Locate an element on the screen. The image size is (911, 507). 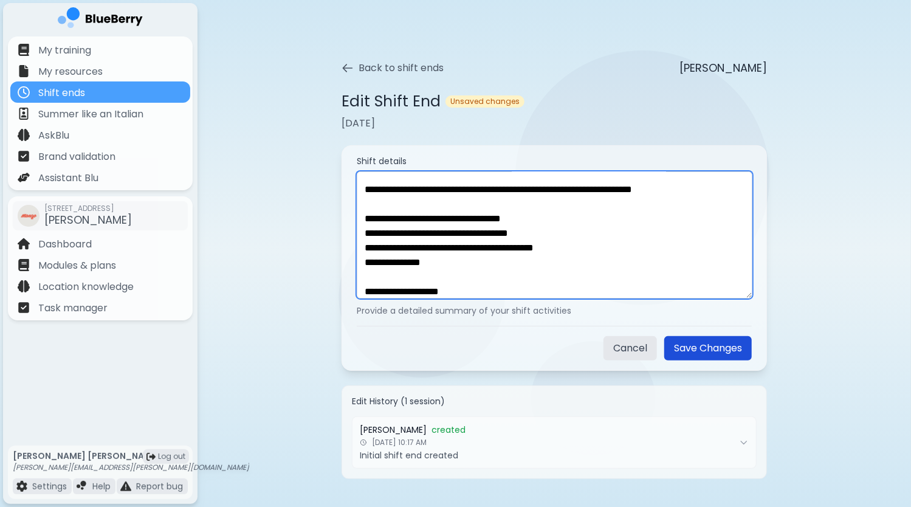
p: Report bug is located at coordinates (159, 486).